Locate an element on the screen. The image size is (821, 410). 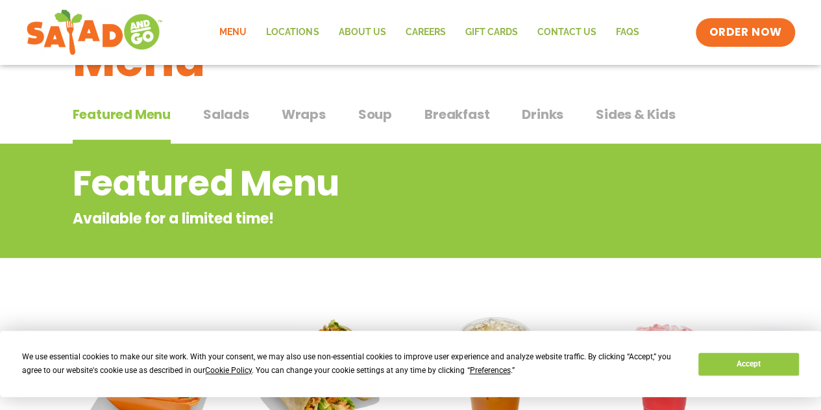
a: About Us is located at coordinates (362, 32).